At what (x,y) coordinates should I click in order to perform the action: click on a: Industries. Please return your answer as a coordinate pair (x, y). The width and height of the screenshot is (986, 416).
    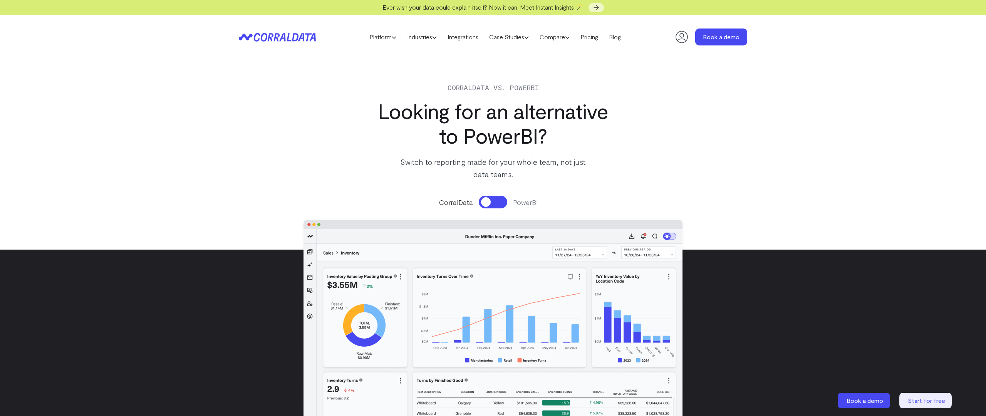
    Looking at the image, I should click on (422, 37).